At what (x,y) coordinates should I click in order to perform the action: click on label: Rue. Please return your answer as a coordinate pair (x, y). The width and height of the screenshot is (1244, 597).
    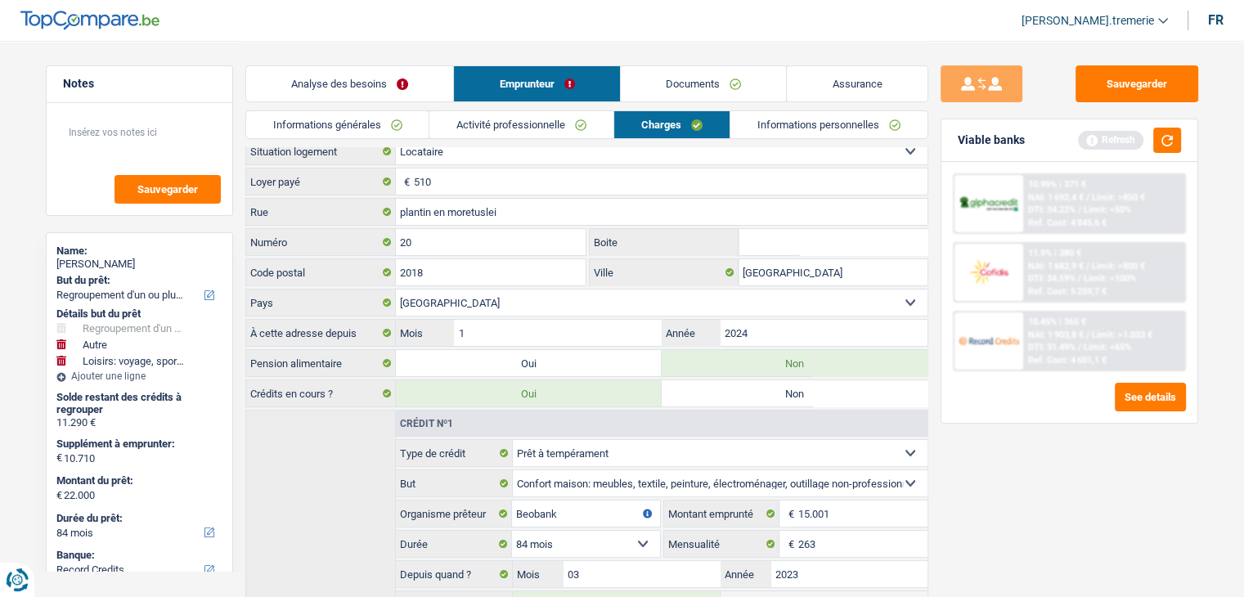
    Looking at the image, I should click on (321, 212).